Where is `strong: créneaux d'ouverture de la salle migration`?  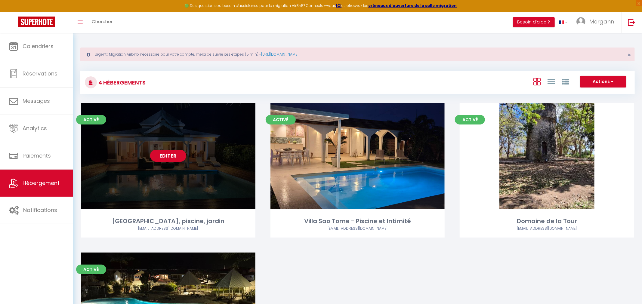
strong: créneaux d'ouverture de la salle migration is located at coordinates (413, 5).